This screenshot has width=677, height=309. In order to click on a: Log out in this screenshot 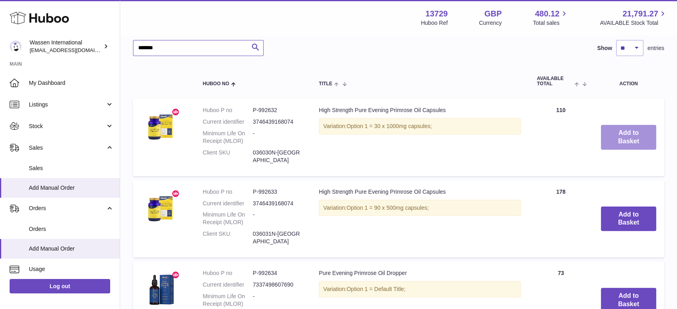, I will do `click(60, 286)`.